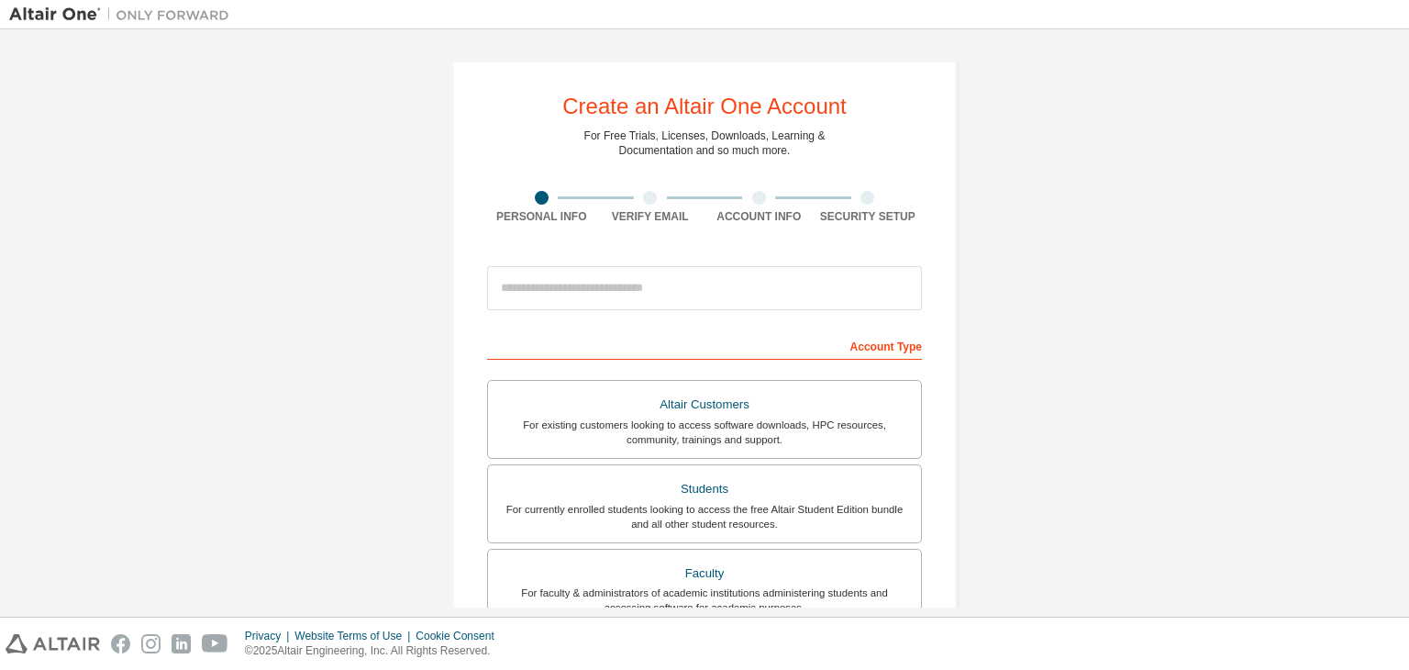  Describe the element at coordinates (541, 217) in the screenshot. I see `div: Personal Info` at that location.